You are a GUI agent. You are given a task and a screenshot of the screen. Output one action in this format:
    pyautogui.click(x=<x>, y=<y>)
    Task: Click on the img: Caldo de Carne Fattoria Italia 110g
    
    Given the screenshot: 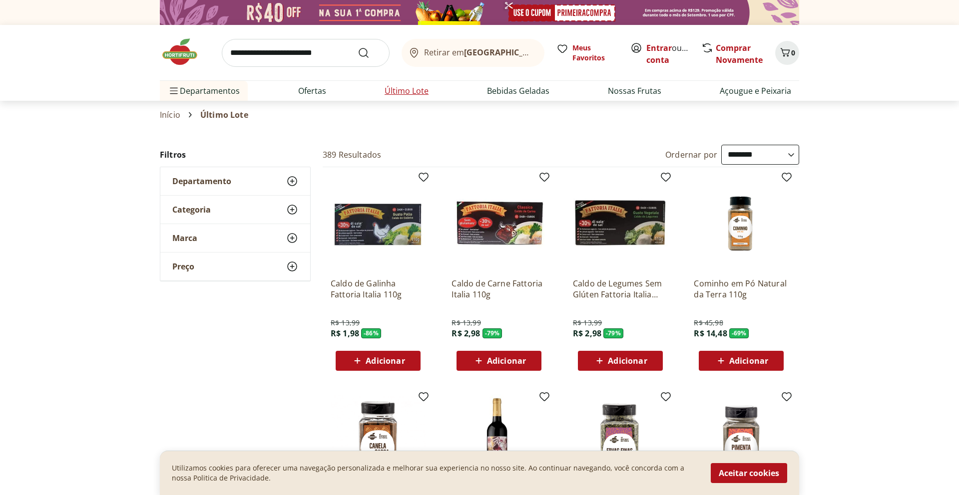 What is the action you would take?
    pyautogui.click(x=499, y=223)
    